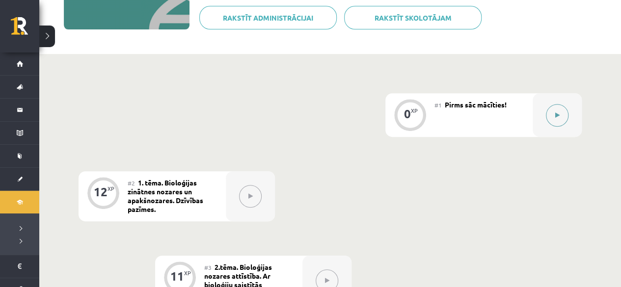  What do you see at coordinates (413, 18) in the screenshot?
I see `a: Rakstīt skolotājam` at bounding box center [413, 18].